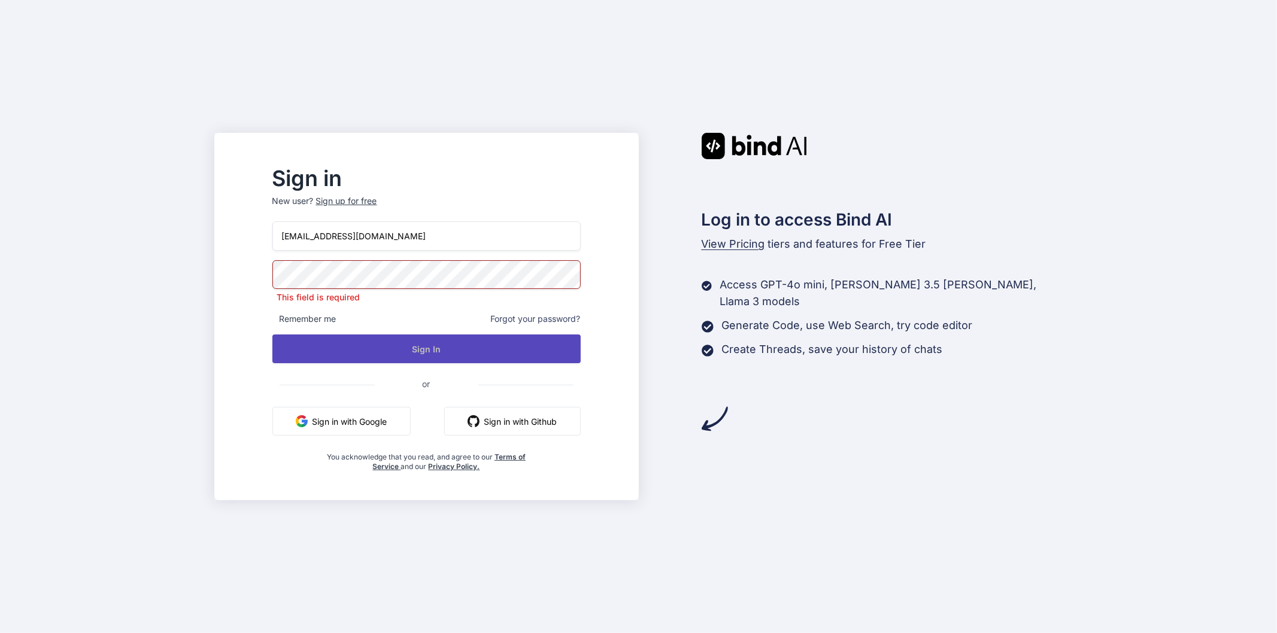 This screenshot has width=1277, height=633. What do you see at coordinates (426, 236) in the screenshot?
I see `input: Login or Email` at bounding box center [426, 236].